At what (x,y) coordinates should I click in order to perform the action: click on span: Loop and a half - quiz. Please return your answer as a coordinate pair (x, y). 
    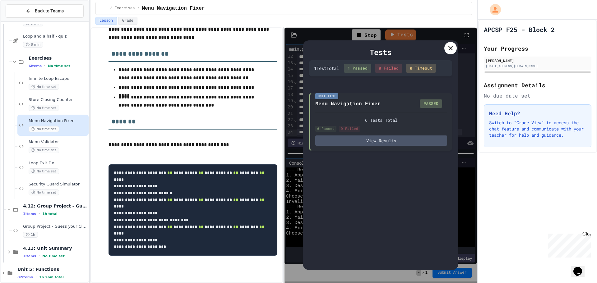
    Looking at the image, I should click on (55, 36).